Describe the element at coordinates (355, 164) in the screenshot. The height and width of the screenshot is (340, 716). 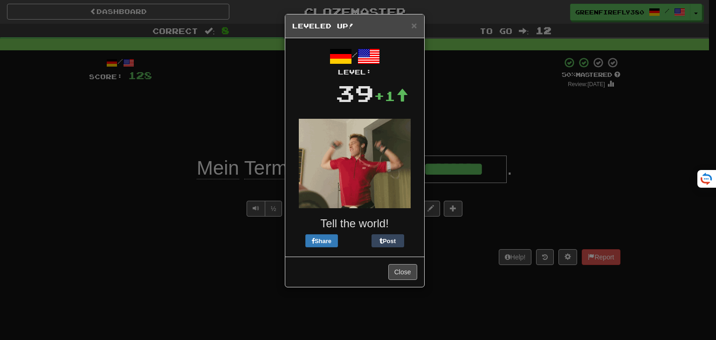
I see `img: brad-pitt-eabb8484b0e72233b60fc33baaf1d28f9aa3c16dec737e05e85ed672bd245bc1.gif` at that location.